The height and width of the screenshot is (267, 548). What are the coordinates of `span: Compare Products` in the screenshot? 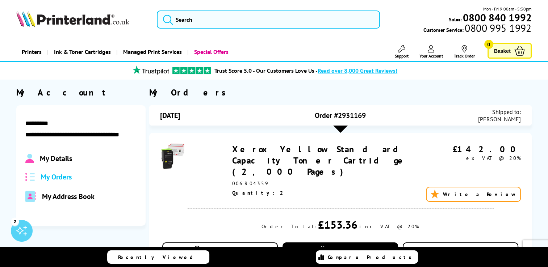 It's located at (372, 258).